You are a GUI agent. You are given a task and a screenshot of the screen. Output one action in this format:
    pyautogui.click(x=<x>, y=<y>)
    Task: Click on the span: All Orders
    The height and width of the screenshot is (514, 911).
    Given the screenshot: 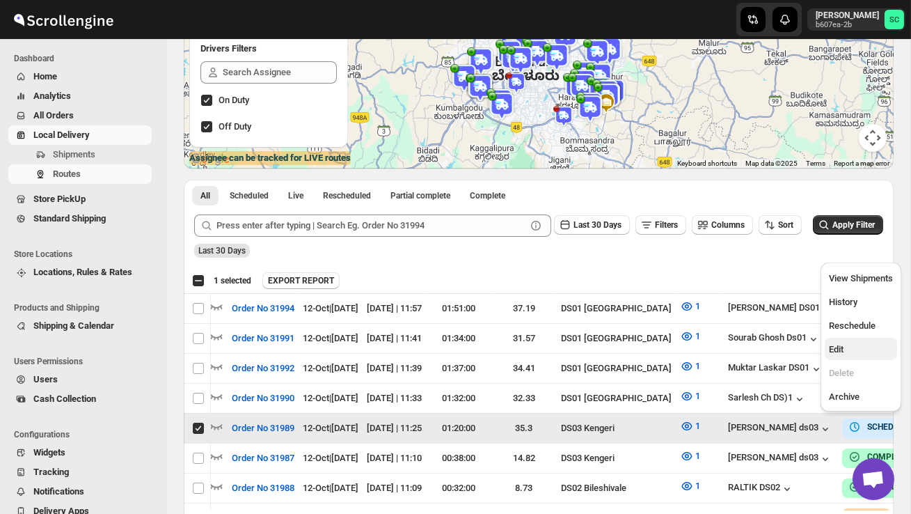 What is the action you would take?
    pyautogui.click(x=54, y=115)
    